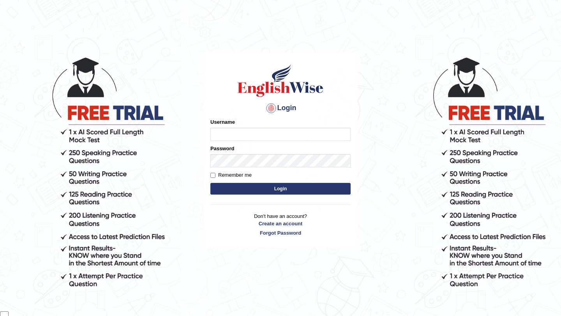 The width and height of the screenshot is (561, 316). I want to click on p: Don't have an account?, so click(281, 225).